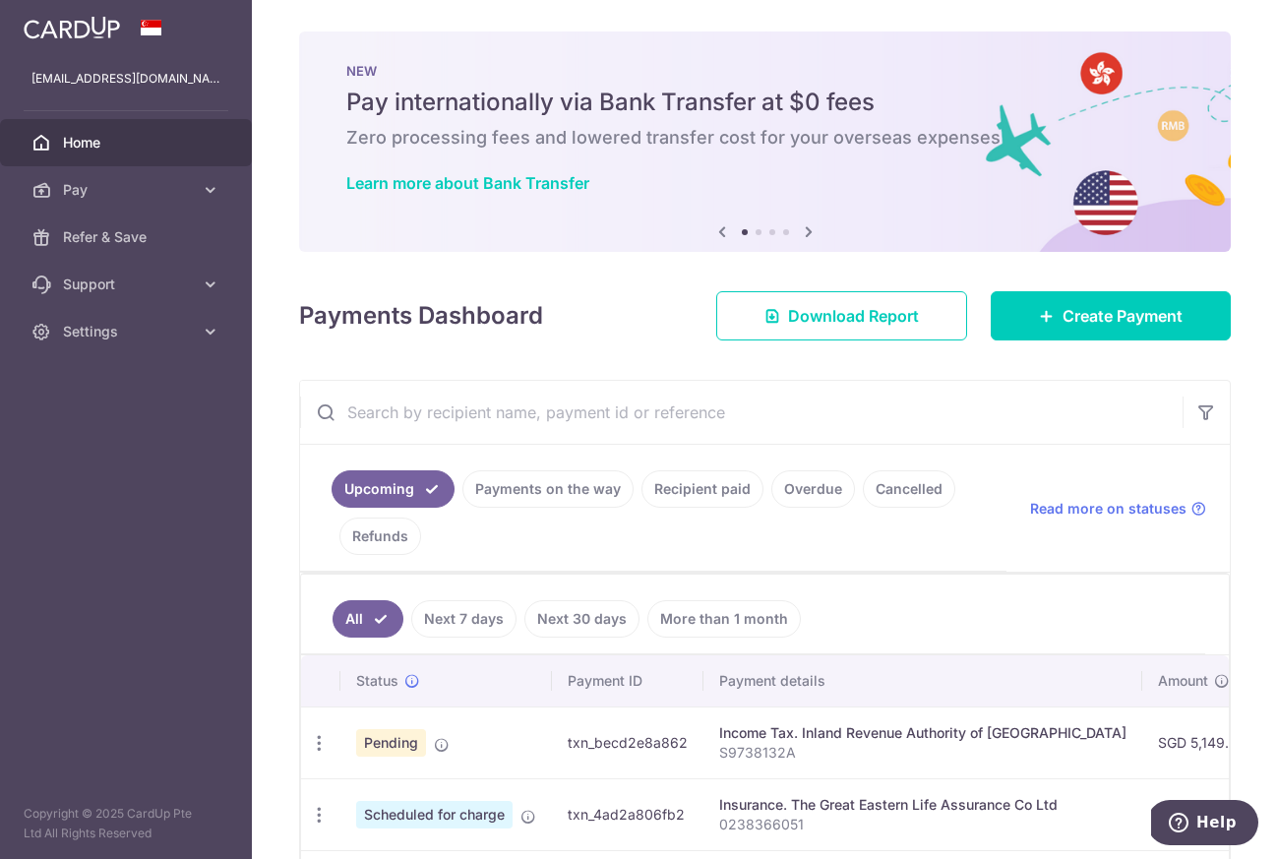  What do you see at coordinates (741, 412) in the screenshot?
I see `input: Search by recipient name, payment id or reference` at bounding box center [741, 412].